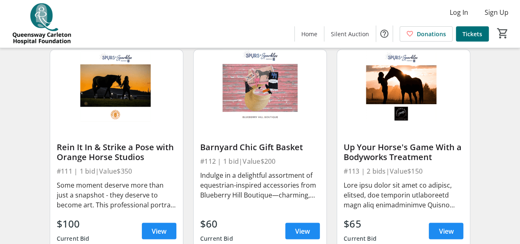 Image resolution: width=520 pixels, height=244 pixels. Describe the element at coordinates (458, 12) in the screenshot. I see `span: Log In` at that location.